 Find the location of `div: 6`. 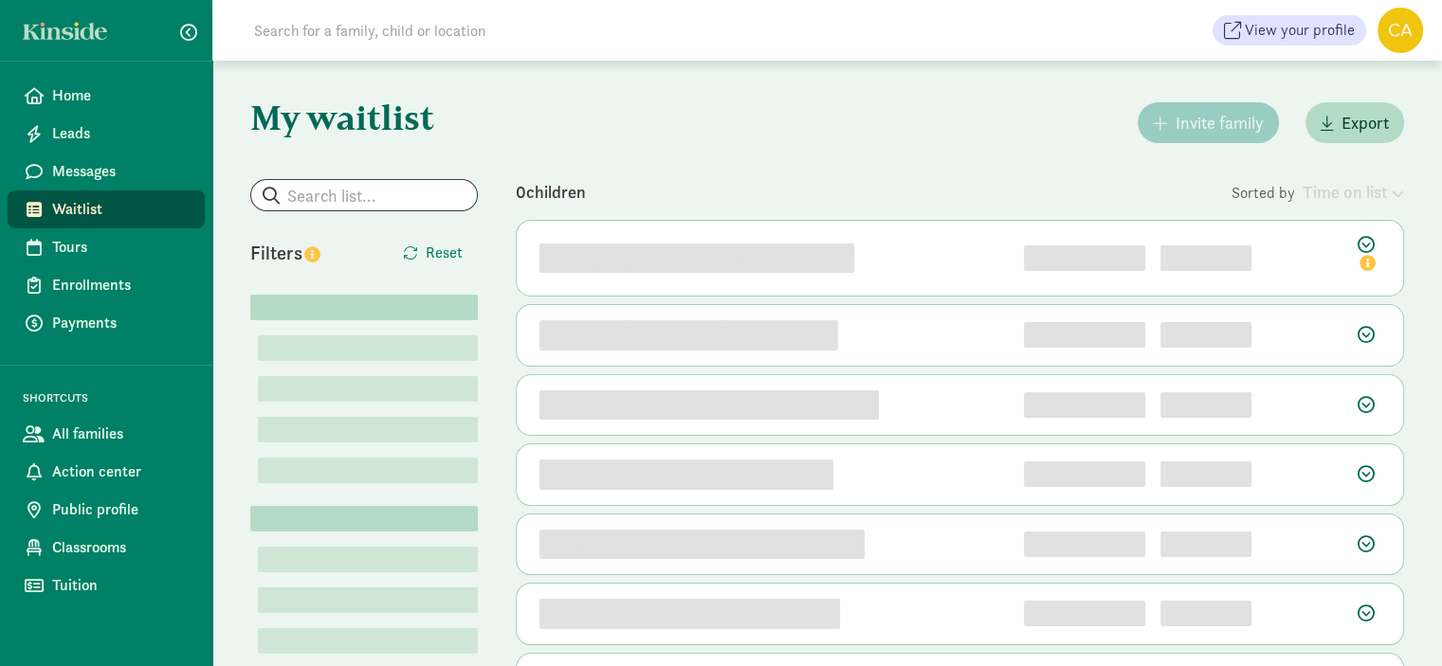

div: 6 is located at coordinates (1084, 613).